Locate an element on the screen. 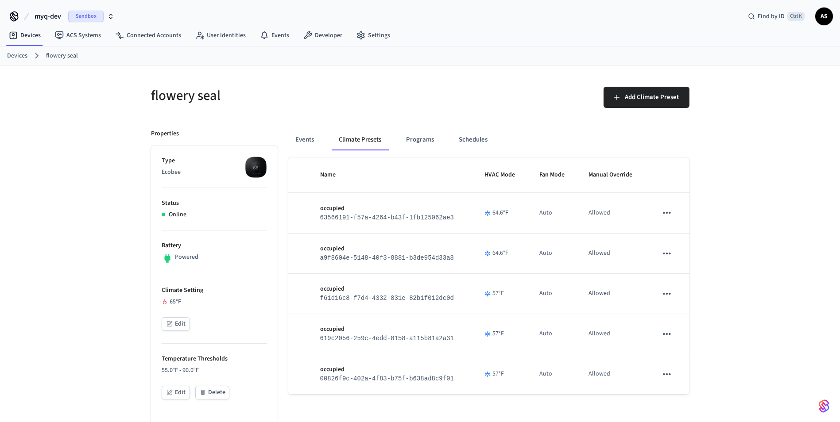 The width and height of the screenshot is (840, 422). span: Sandbox is located at coordinates (86, 16).